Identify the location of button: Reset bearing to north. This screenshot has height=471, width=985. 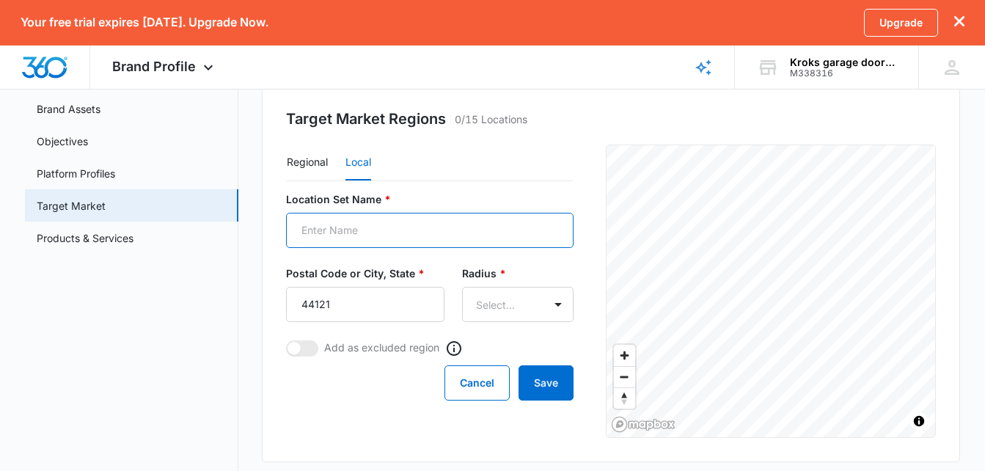
(624, 397).